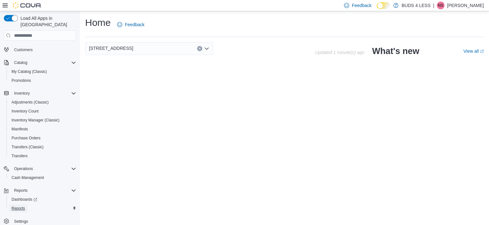 The image size is (489, 225). What do you see at coordinates (474, 51) in the screenshot?
I see `a: View allExternal link` at bounding box center [474, 51].